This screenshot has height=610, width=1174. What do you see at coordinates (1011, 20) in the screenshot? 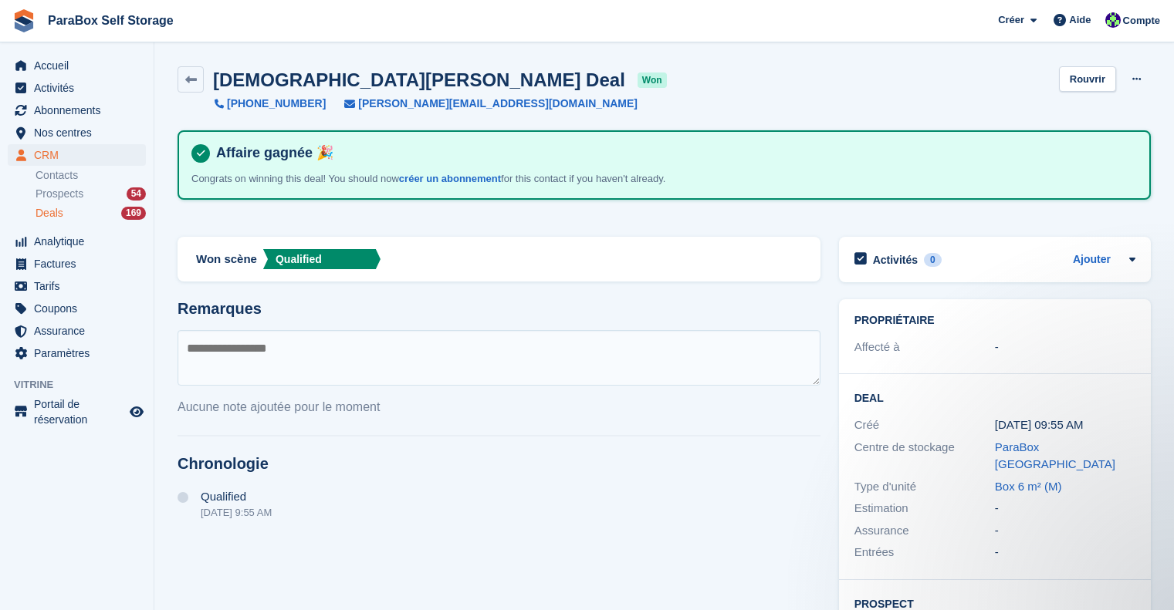
I see `span: Créer` at bounding box center [1011, 20].